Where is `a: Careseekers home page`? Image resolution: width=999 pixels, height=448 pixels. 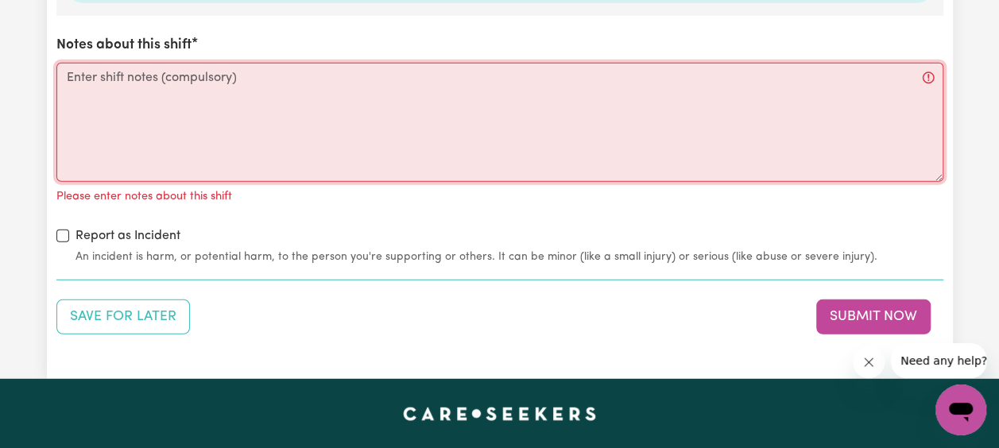 a: Careseekers home page is located at coordinates (499, 414).